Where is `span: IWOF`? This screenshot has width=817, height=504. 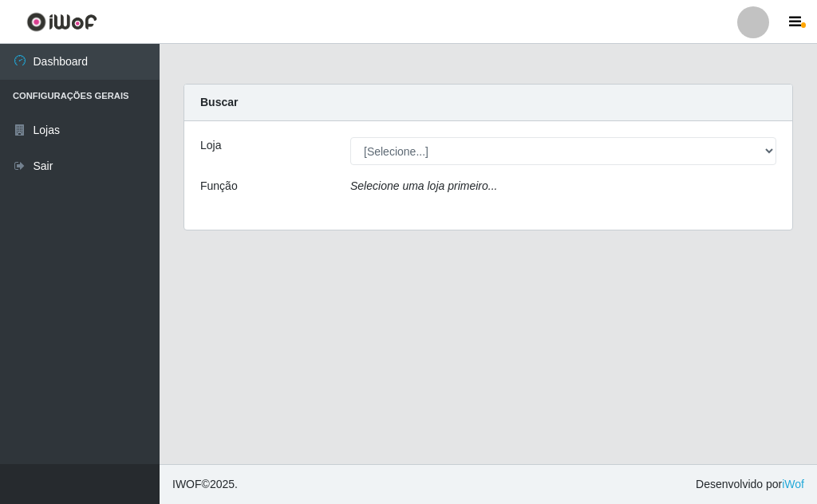
span: IWOF is located at coordinates (187, 485).